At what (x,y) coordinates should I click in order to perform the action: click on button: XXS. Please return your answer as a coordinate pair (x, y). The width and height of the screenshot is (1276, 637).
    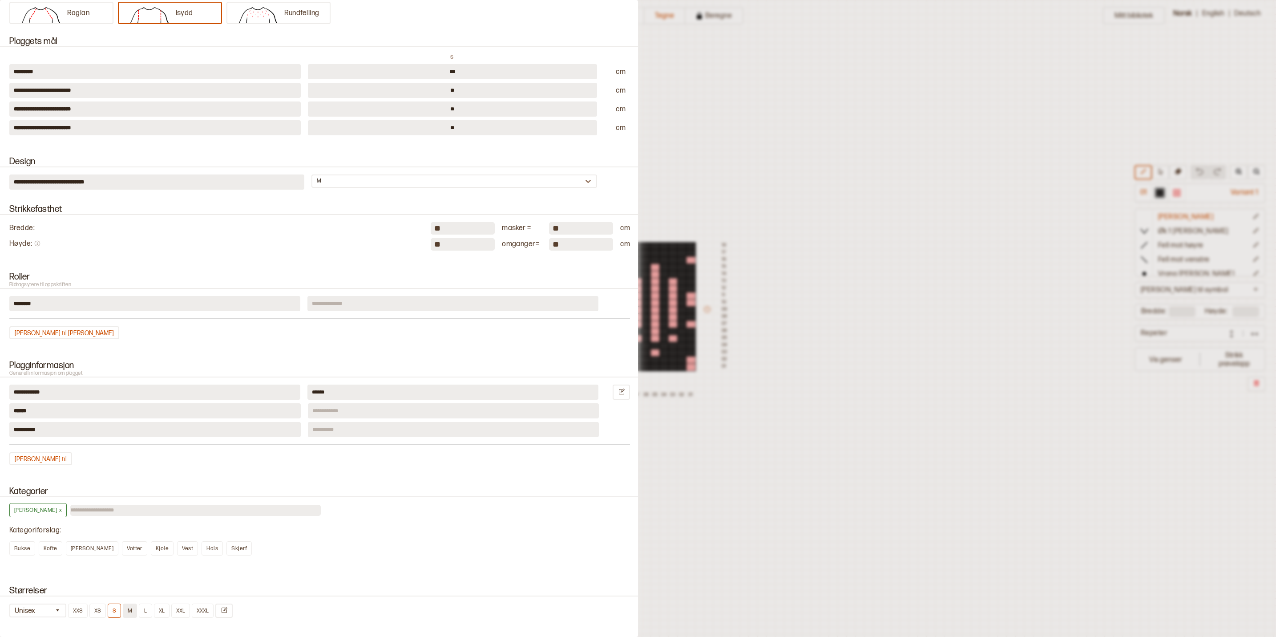
    Looking at the image, I should click on (78, 611).